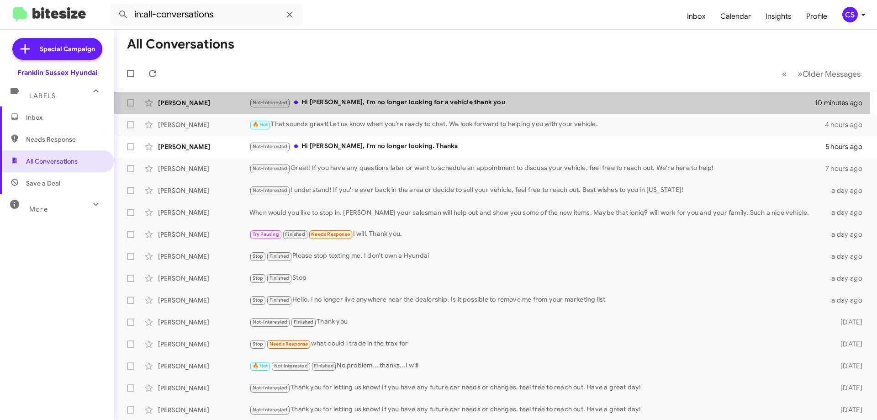 The image size is (877, 420). What do you see at coordinates (57, 73) in the screenshot?
I see `div: Franklin Sussex Hyundai` at bounding box center [57, 73].